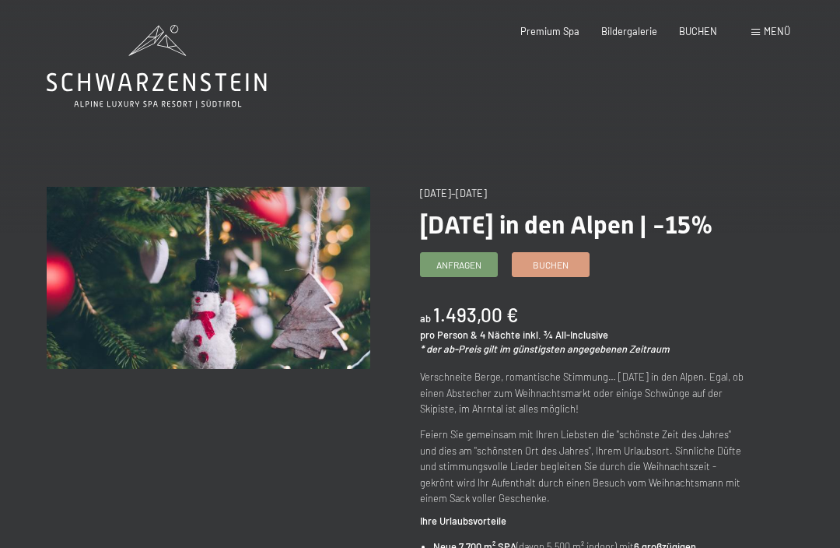 The height and width of the screenshot is (548, 840). I want to click on a: Anfragen, so click(459, 264).